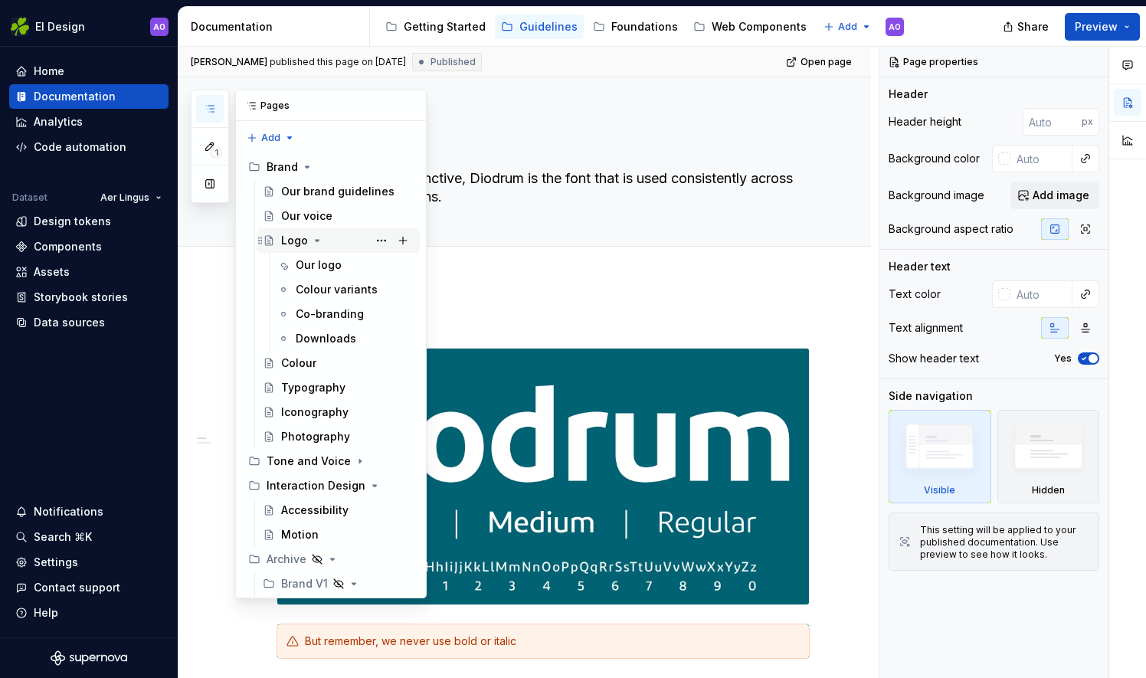 The height and width of the screenshot is (678, 1146). What do you see at coordinates (338, 534) in the screenshot?
I see `a: Motion` at bounding box center [338, 534].